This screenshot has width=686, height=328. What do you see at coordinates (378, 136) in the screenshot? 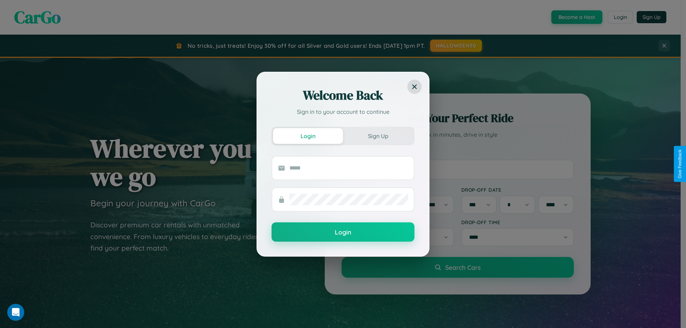
I see `button: Sign Up` at bounding box center [378, 136].